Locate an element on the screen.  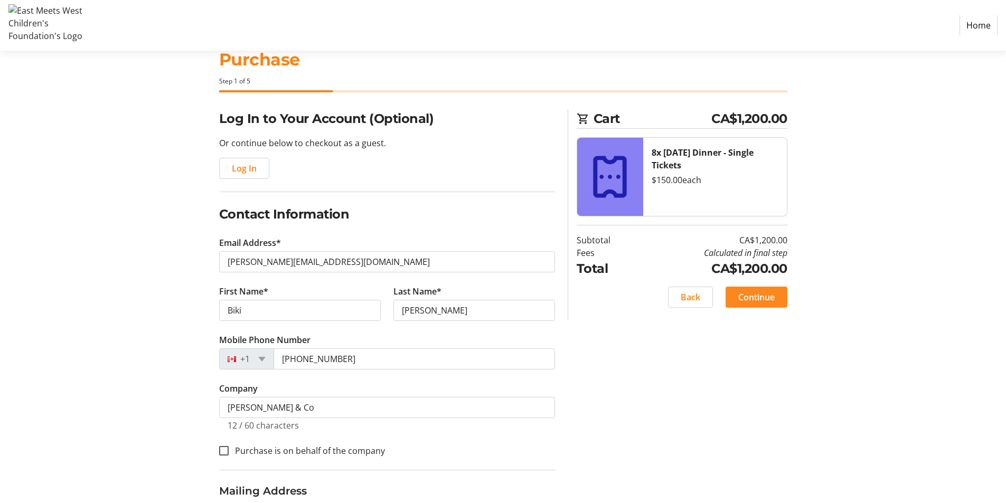
label: Email Address* is located at coordinates (250, 243).